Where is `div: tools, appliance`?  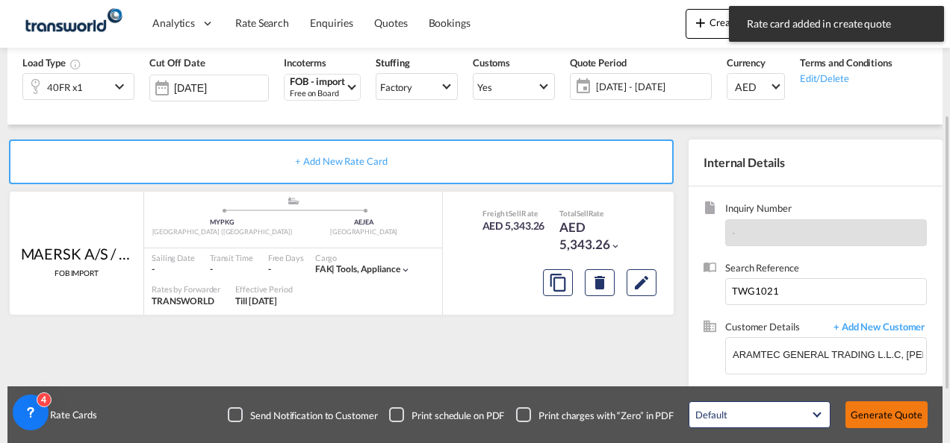
div: tools, appliance is located at coordinates (358, 270).